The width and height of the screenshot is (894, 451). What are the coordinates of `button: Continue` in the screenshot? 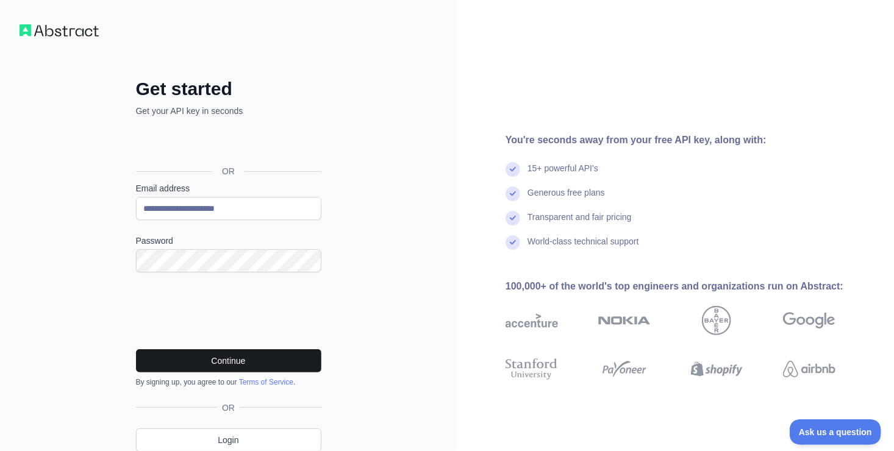 It's located at (229, 361).